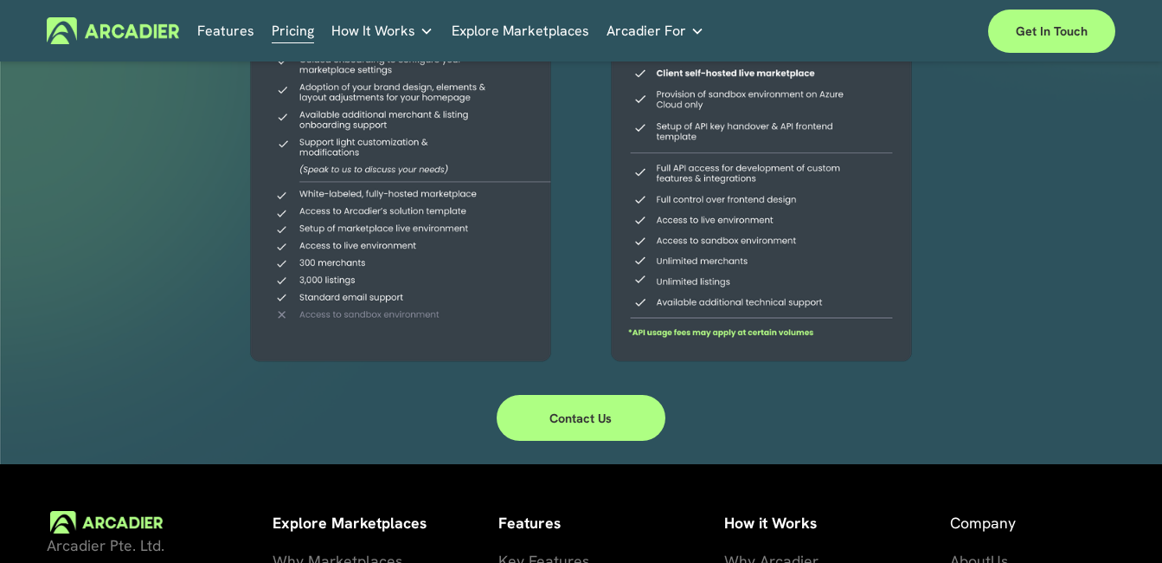 This screenshot has width=1162, height=563. I want to click on strong: How it Works, so click(770, 522).